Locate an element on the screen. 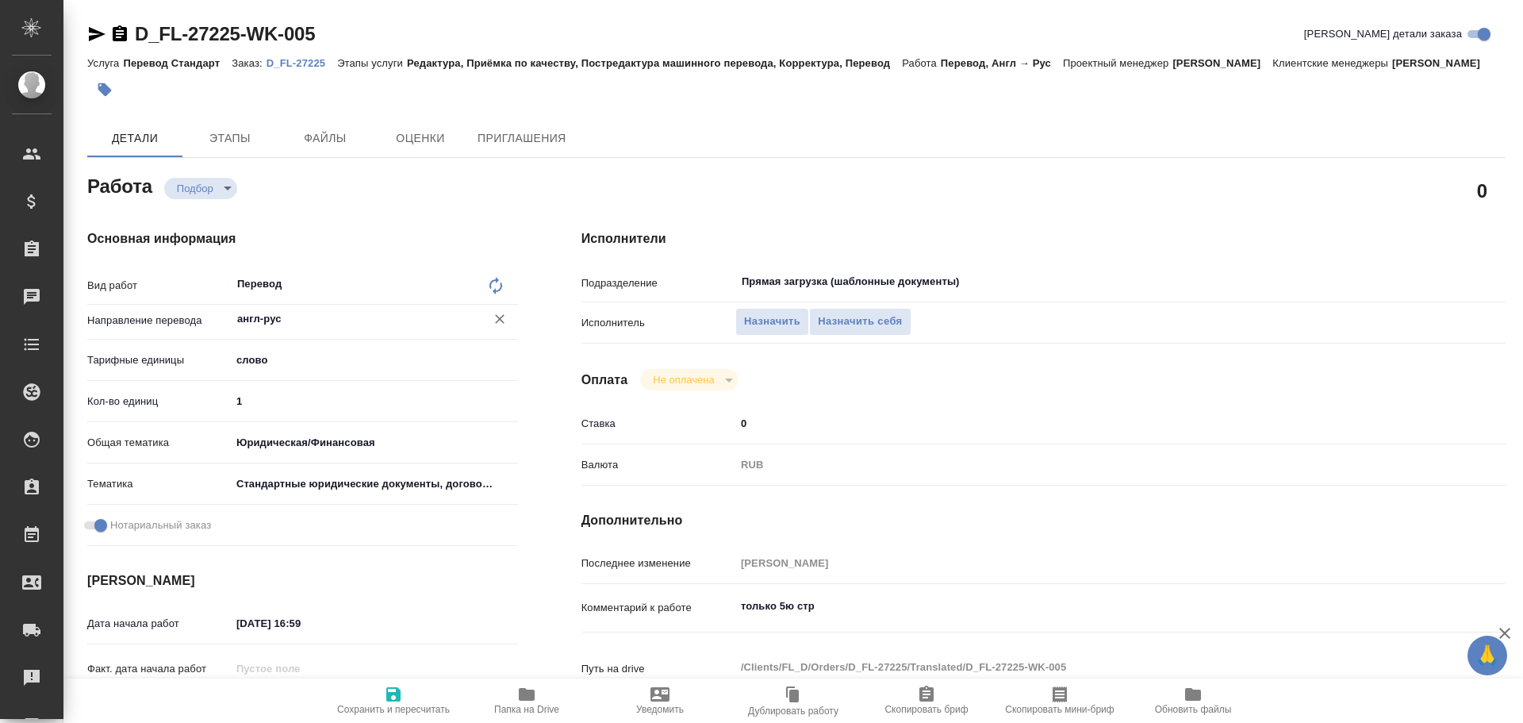 The image size is (1523, 723). p: Тарифные единицы is located at coordinates (159, 360).